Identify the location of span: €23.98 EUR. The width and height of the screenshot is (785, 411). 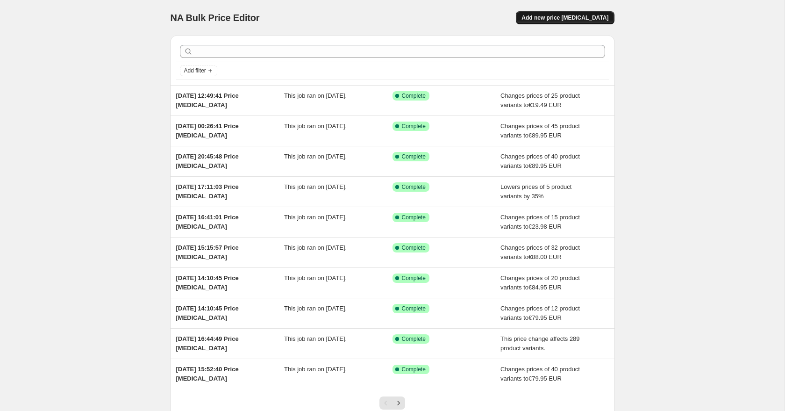
(545, 226).